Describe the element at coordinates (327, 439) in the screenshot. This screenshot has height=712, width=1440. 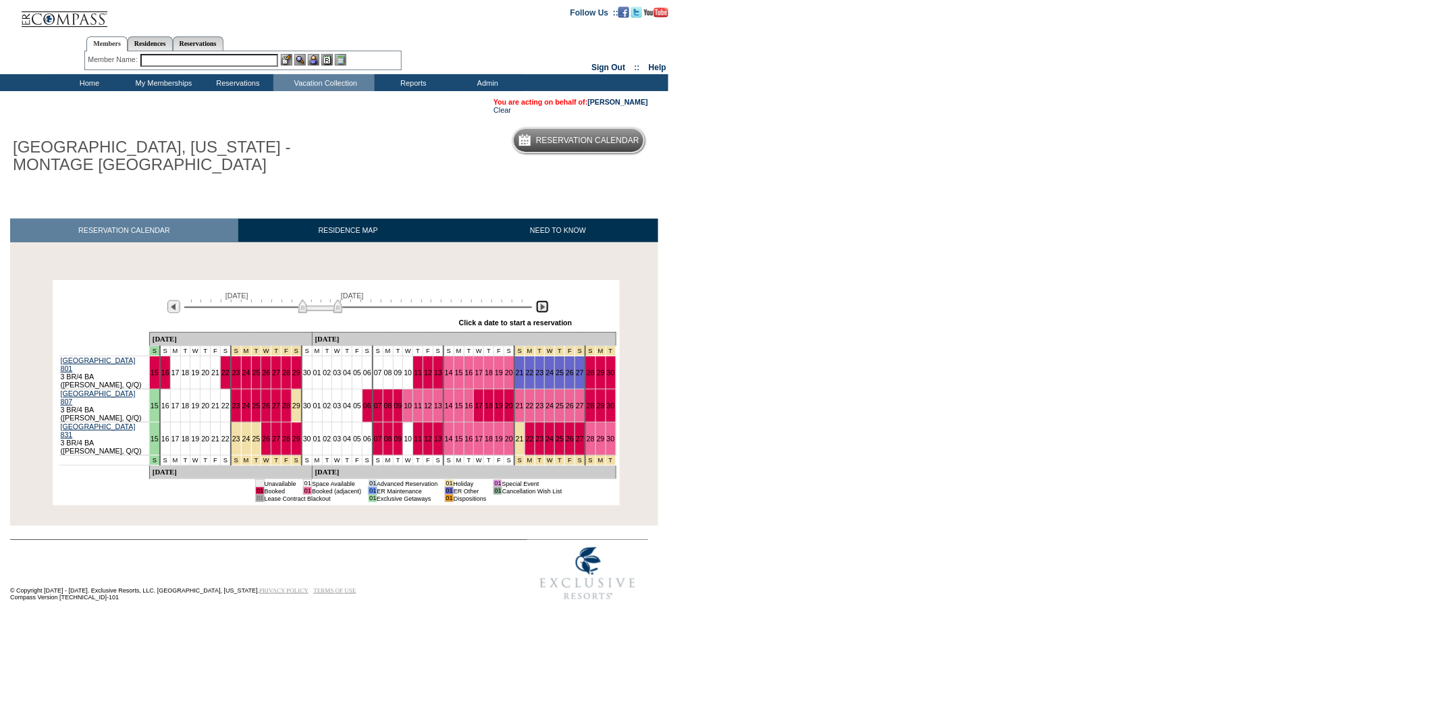
I see `a: 02` at that location.